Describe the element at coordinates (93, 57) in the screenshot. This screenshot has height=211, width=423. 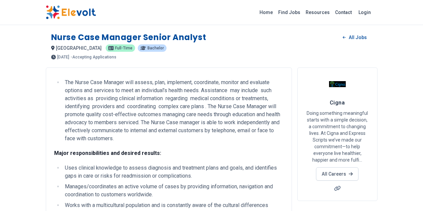
I see `p: - Accepting Applications` at that location.